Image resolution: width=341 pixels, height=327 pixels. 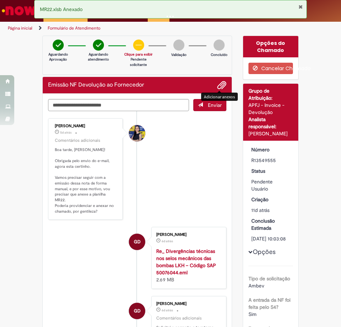 What do you see at coordinates (74, 28) in the screenshot?
I see `a: Formulário de Atendimento` at bounding box center [74, 28].